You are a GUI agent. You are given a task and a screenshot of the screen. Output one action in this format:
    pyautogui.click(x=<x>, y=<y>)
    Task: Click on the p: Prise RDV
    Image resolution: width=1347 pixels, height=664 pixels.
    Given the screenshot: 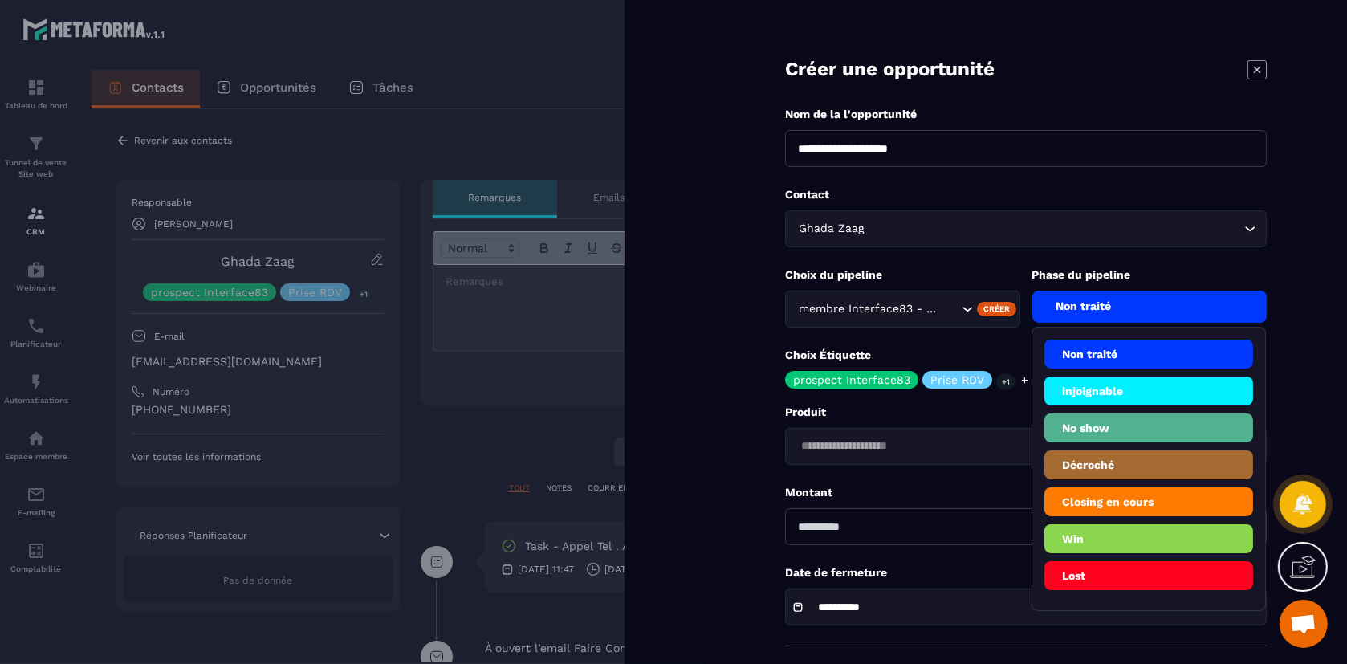 What is the action you would take?
    pyautogui.click(x=957, y=380)
    